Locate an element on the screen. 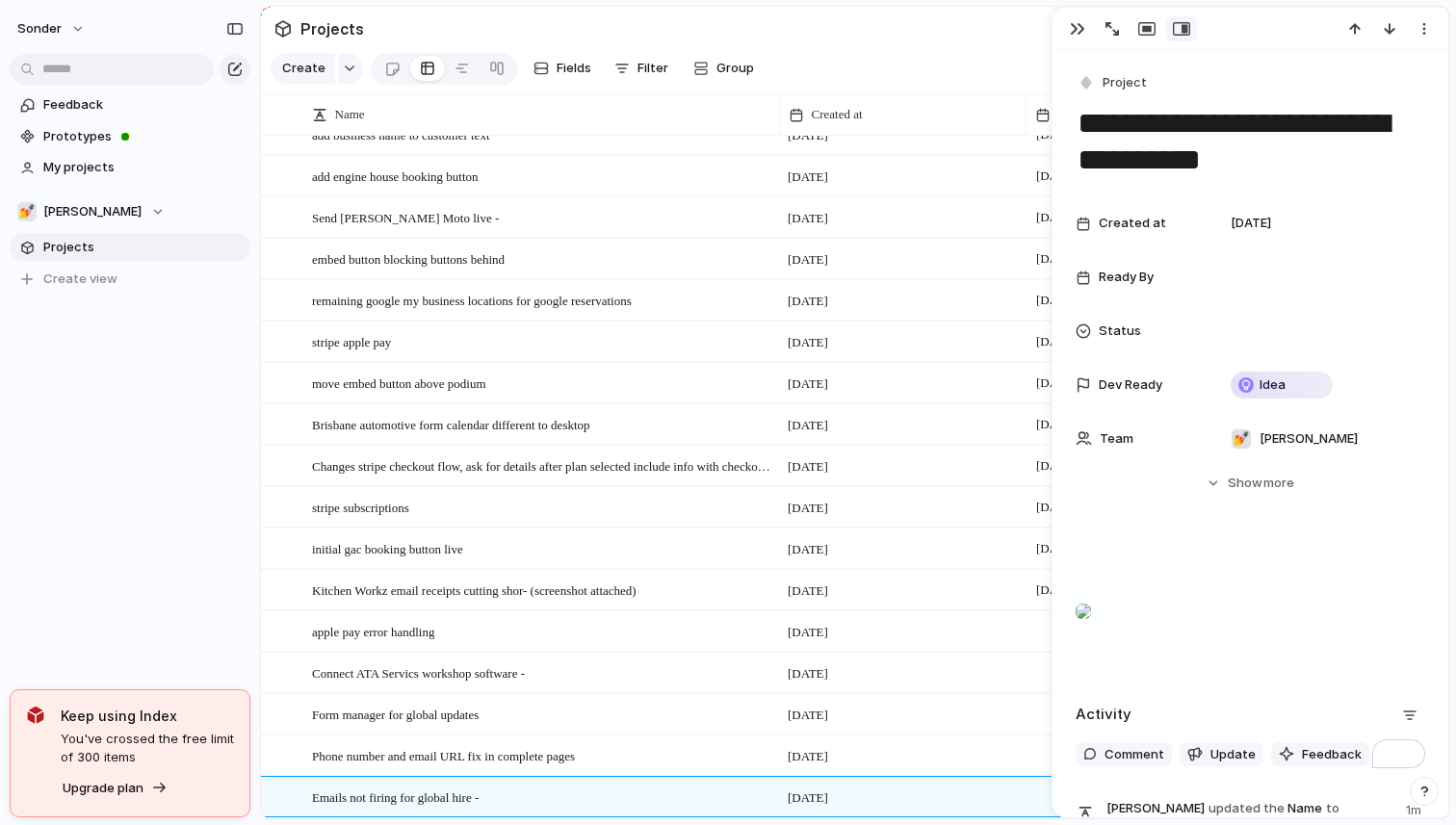  span: Comment is located at coordinates (1135, 755).